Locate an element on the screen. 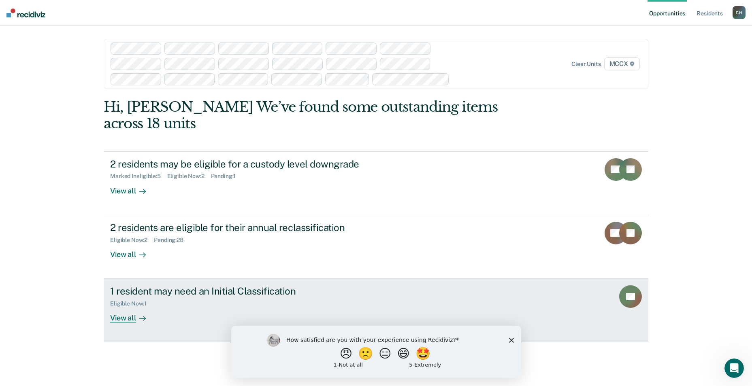 The width and height of the screenshot is (752, 386). div: Close survey is located at coordinates (280, 15).